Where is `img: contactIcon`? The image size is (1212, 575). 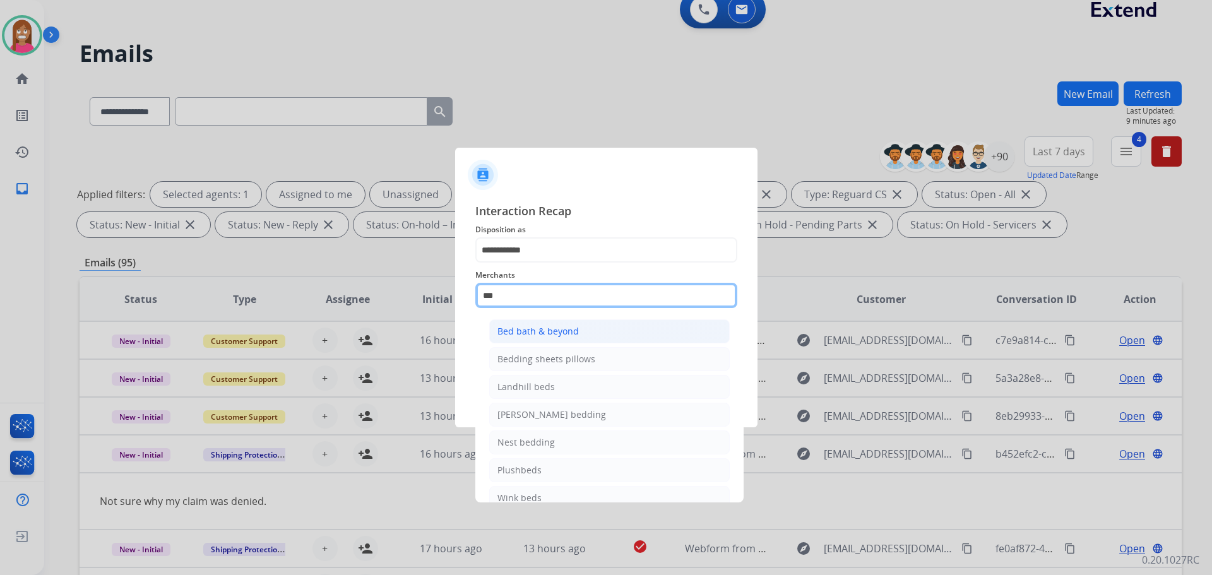
img: contactIcon is located at coordinates (483, 175).